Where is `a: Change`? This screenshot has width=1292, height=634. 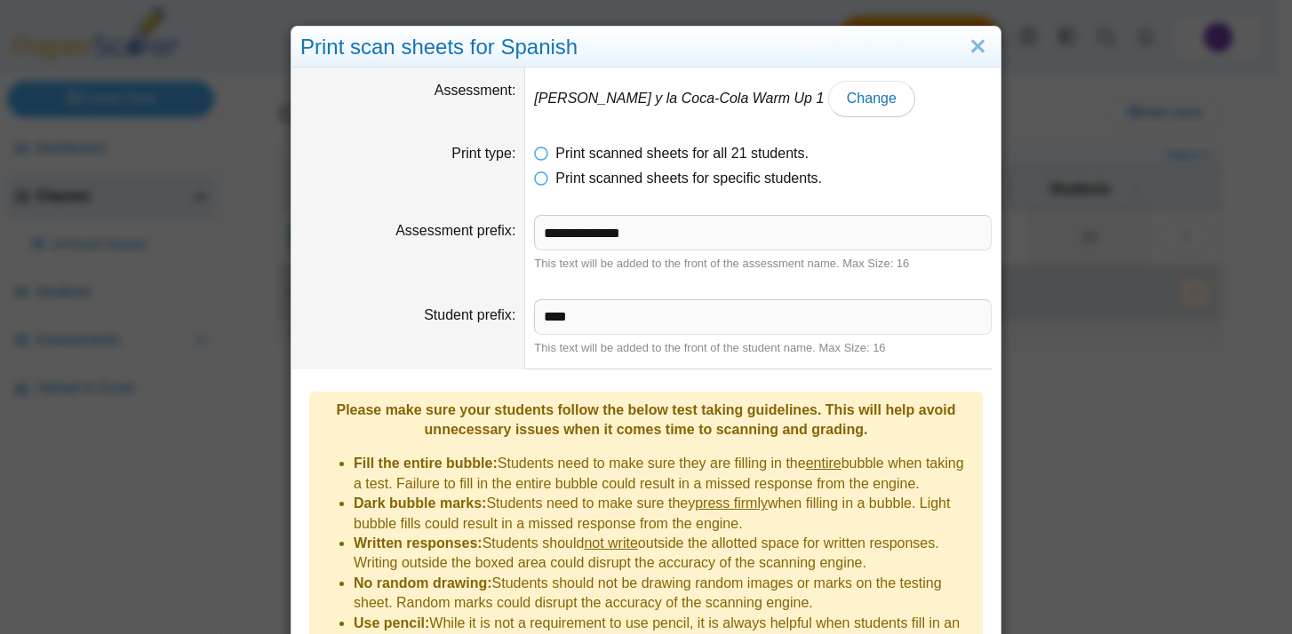 a: Change is located at coordinates (872, 99).